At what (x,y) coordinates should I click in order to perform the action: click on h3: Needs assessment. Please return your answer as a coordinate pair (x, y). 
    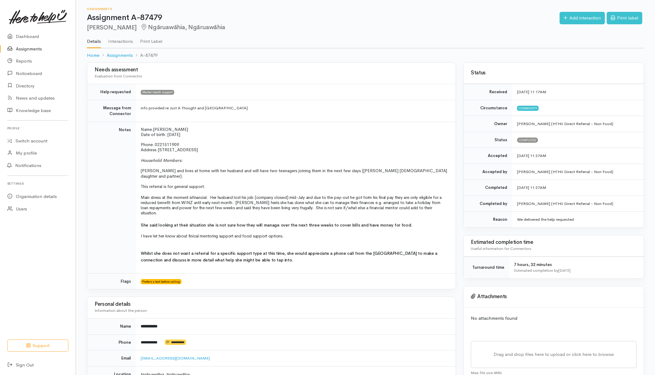
    Looking at the image, I should click on (271, 70).